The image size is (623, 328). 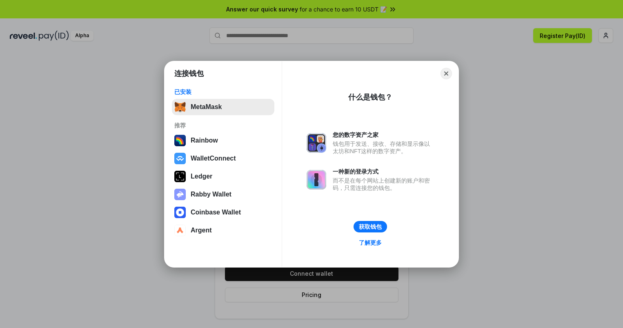 I want to click on div: 而不是在每个网站上创建新的账户和密码，只需连接您的钱包。, so click(x=384, y=184).